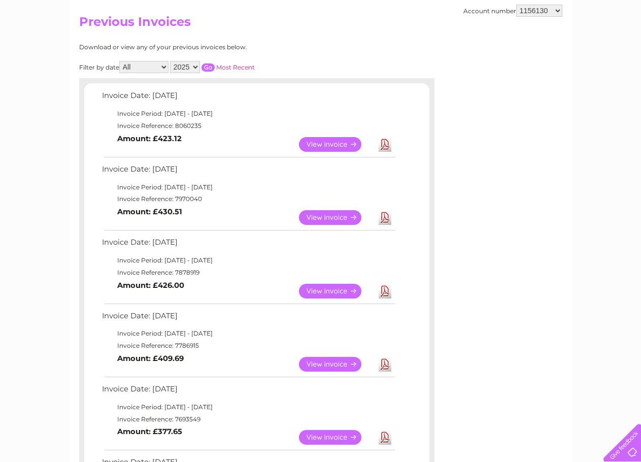 Image resolution: width=641 pixels, height=462 pixels. I want to click on td: Invoice Reference: 7786915, so click(248, 346).